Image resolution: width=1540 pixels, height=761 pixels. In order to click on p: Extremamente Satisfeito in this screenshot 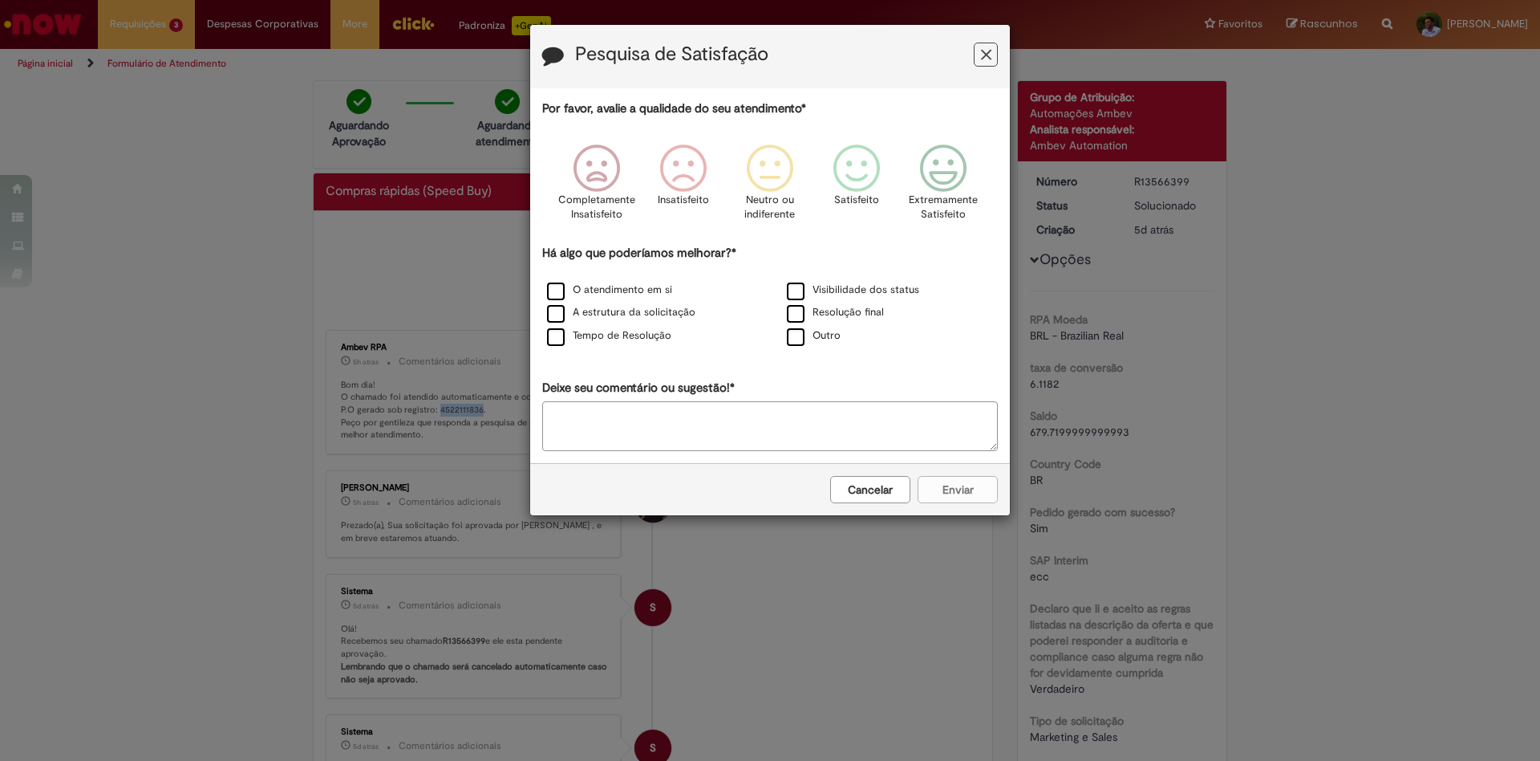, I will do `click(943, 207)`.